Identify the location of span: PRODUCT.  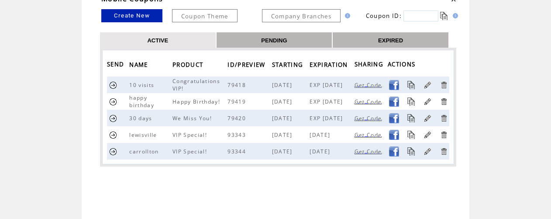
(189, 65).